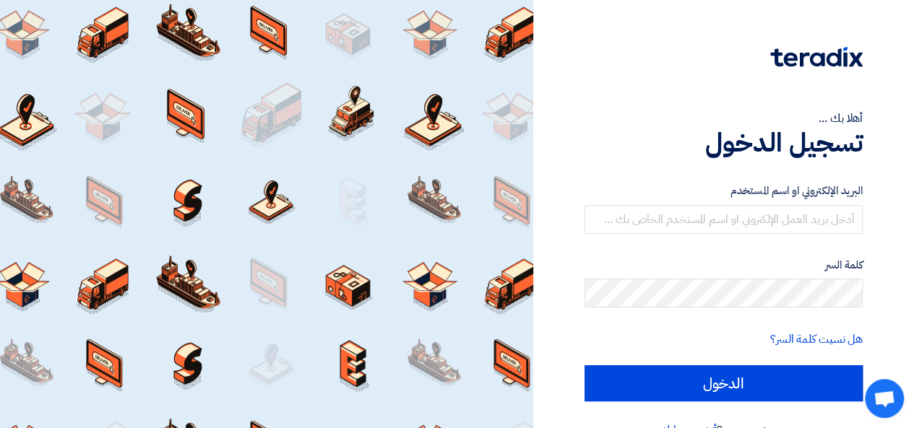  What do you see at coordinates (723, 220) in the screenshot?
I see `input: أدخل بريد العمل الإلكتروني او اسم المستخدم الخاص بك ...` at bounding box center [723, 220].